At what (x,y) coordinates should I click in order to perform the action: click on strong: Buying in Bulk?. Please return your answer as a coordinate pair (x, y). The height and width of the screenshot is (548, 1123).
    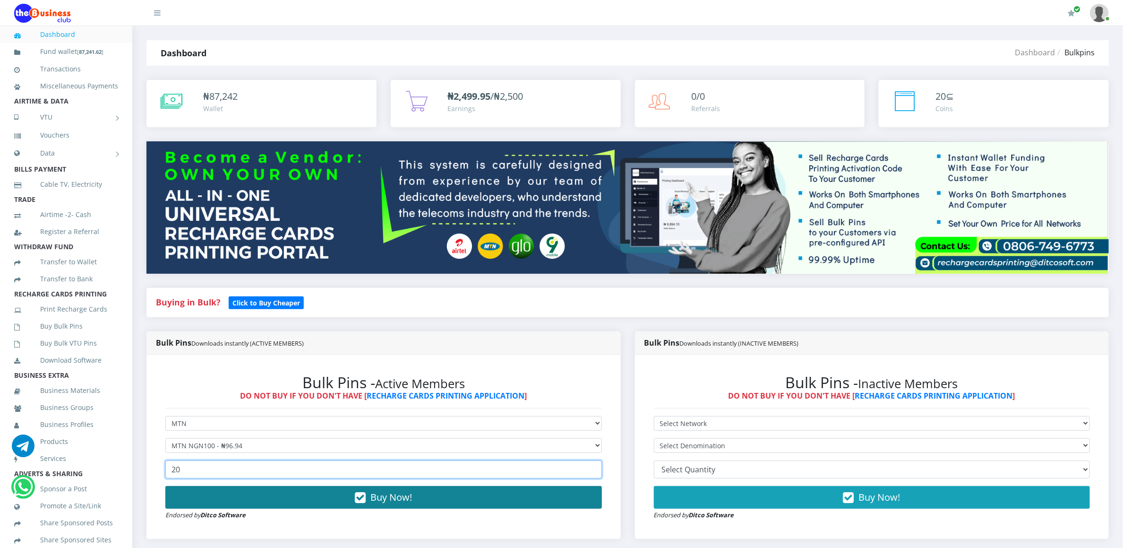
    Looking at the image, I should click on (188, 302).